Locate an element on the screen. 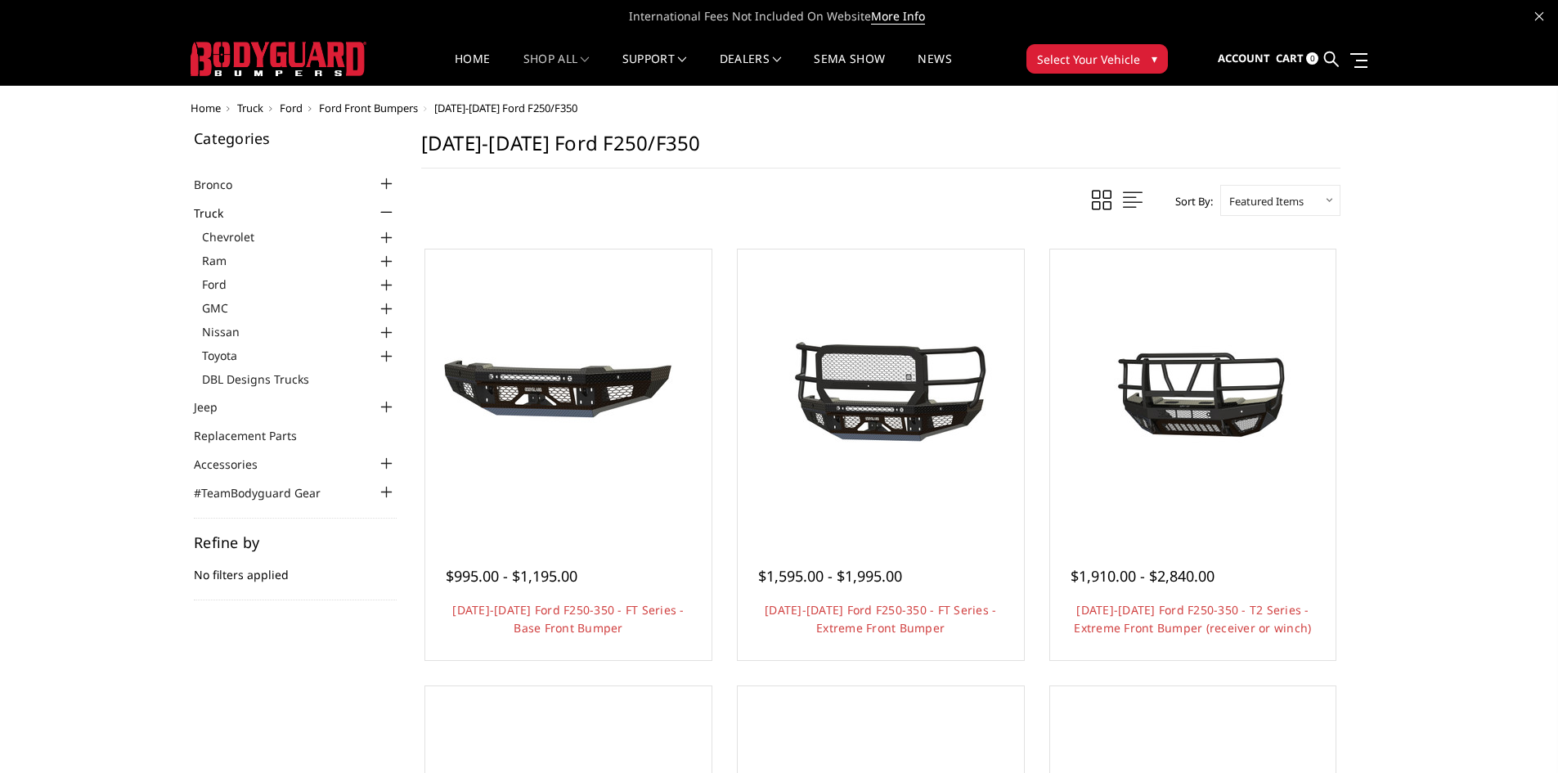 This screenshot has height=773, width=1558. a: 2023-2025 Ford F250-350 - FT Series - Extreme Front Bumper 2023-2025 Ford F250-350 - FT Series - ... is located at coordinates (881, 393).